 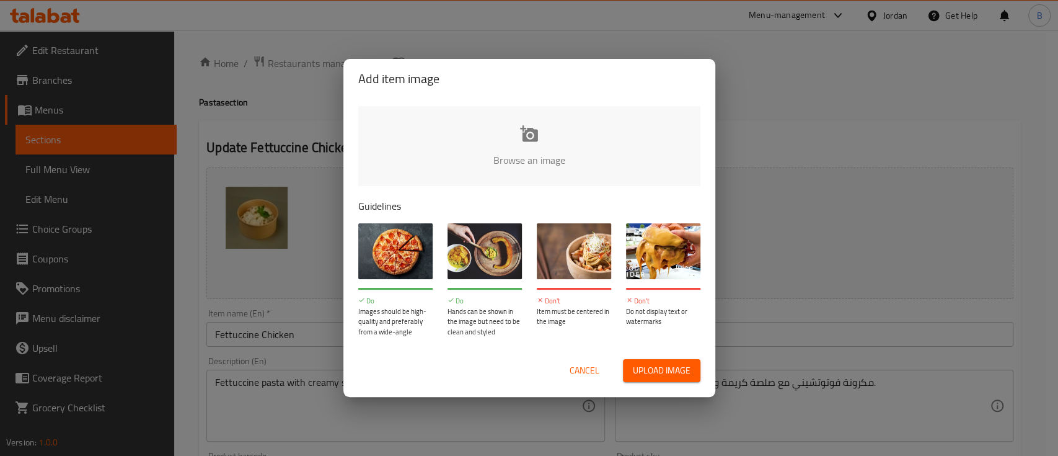 I want to click on p: Item must be centered in the image, so click(x=574, y=316).